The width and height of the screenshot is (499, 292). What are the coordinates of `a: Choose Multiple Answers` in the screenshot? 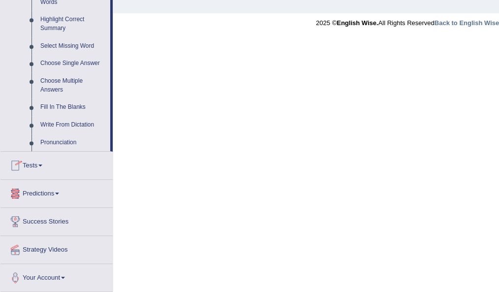 It's located at (73, 85).